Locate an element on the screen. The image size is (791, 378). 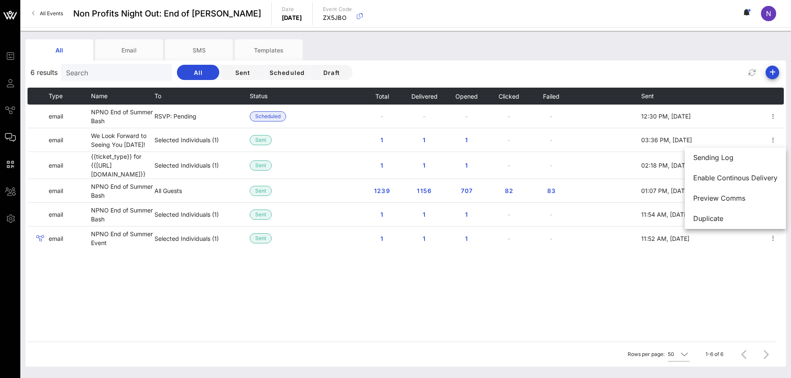
div: All is located at coordinates (59, 50).